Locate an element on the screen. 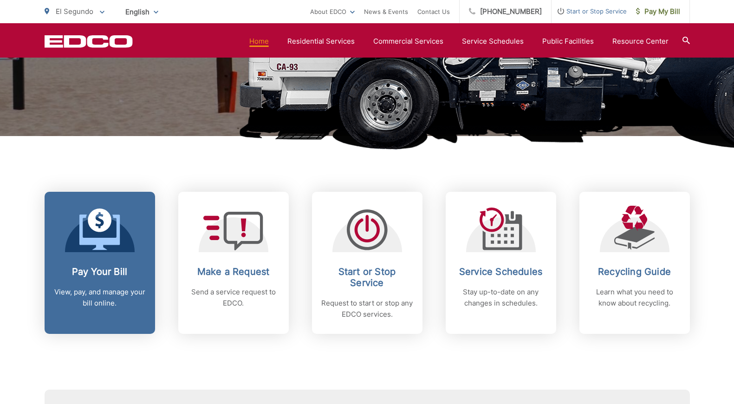 The width and height of the screenshot is (734, 404). p: Stay up-to-date on any changes in schedules. is located at coordinates (501, 297).